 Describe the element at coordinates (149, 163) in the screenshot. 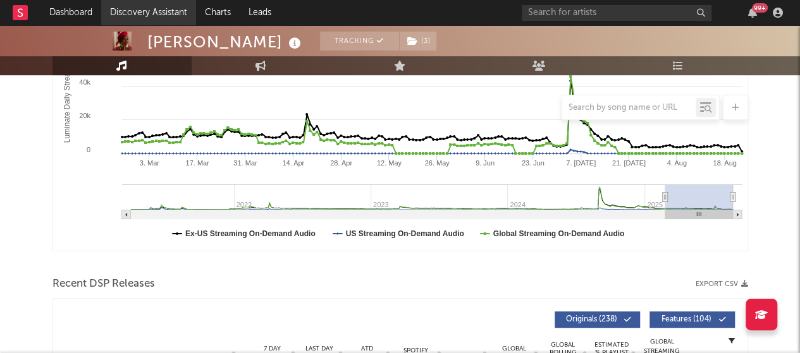

I see `text: 3. Mar` at that location.